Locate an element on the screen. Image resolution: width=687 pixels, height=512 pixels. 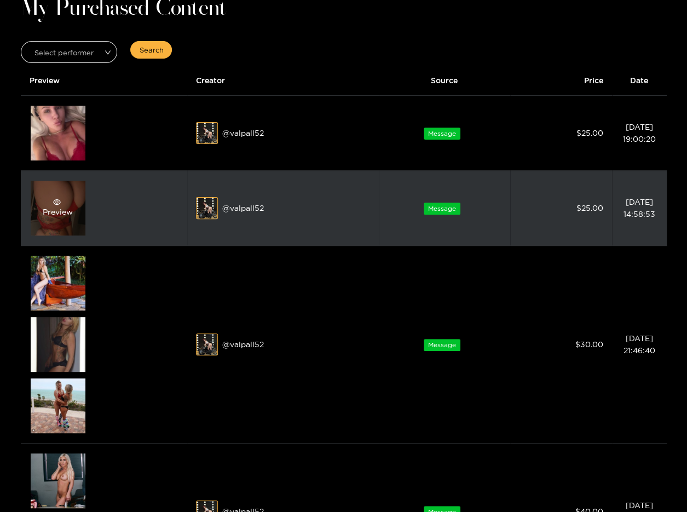
span: eye is located at coordinates (56, 202).